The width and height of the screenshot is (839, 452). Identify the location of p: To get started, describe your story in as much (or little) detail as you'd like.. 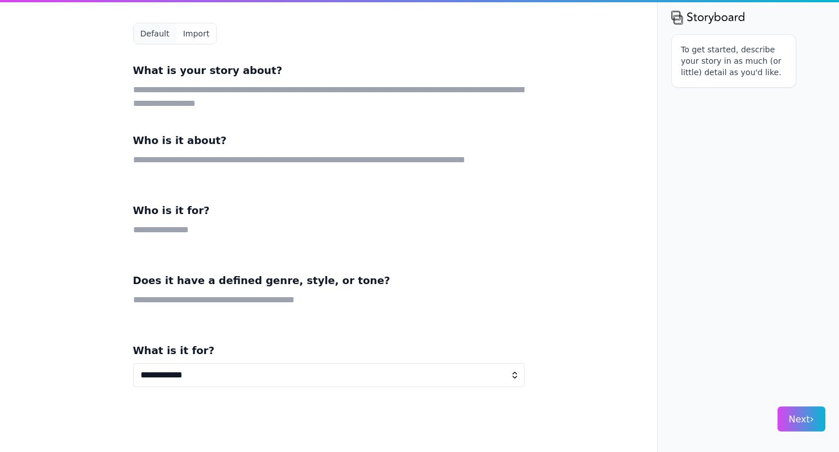
(734, 61).